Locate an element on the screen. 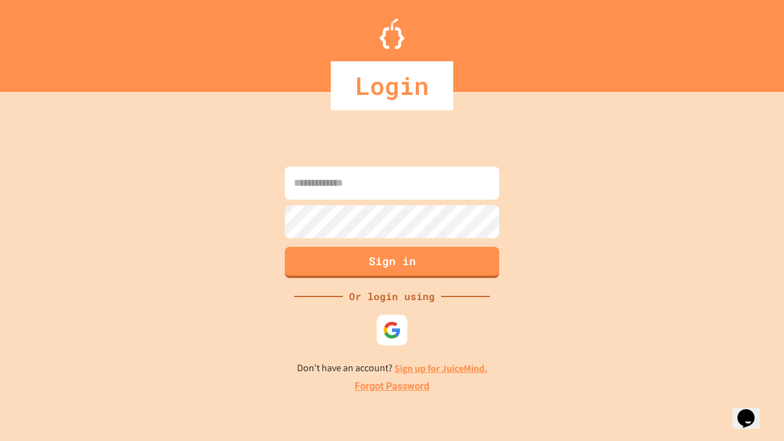  img: Logo.svg is located at coordinates (392, 34).